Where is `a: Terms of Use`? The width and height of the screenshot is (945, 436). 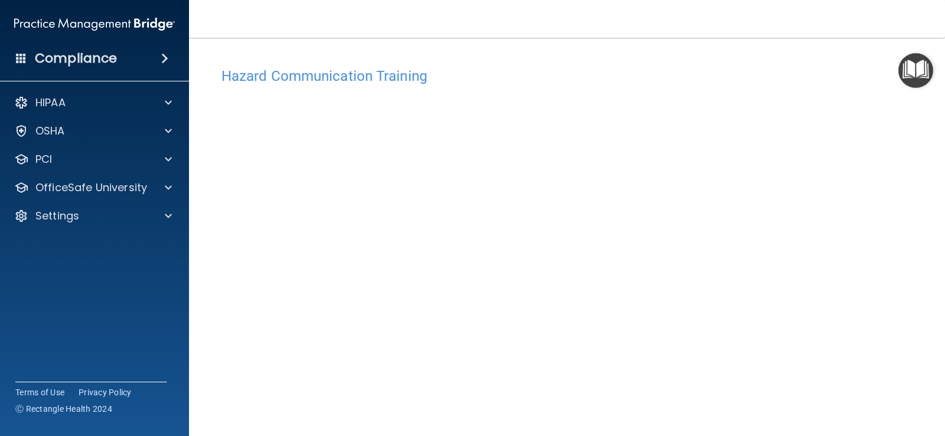
a: Terms of Use is located at coordinates (40, 393).